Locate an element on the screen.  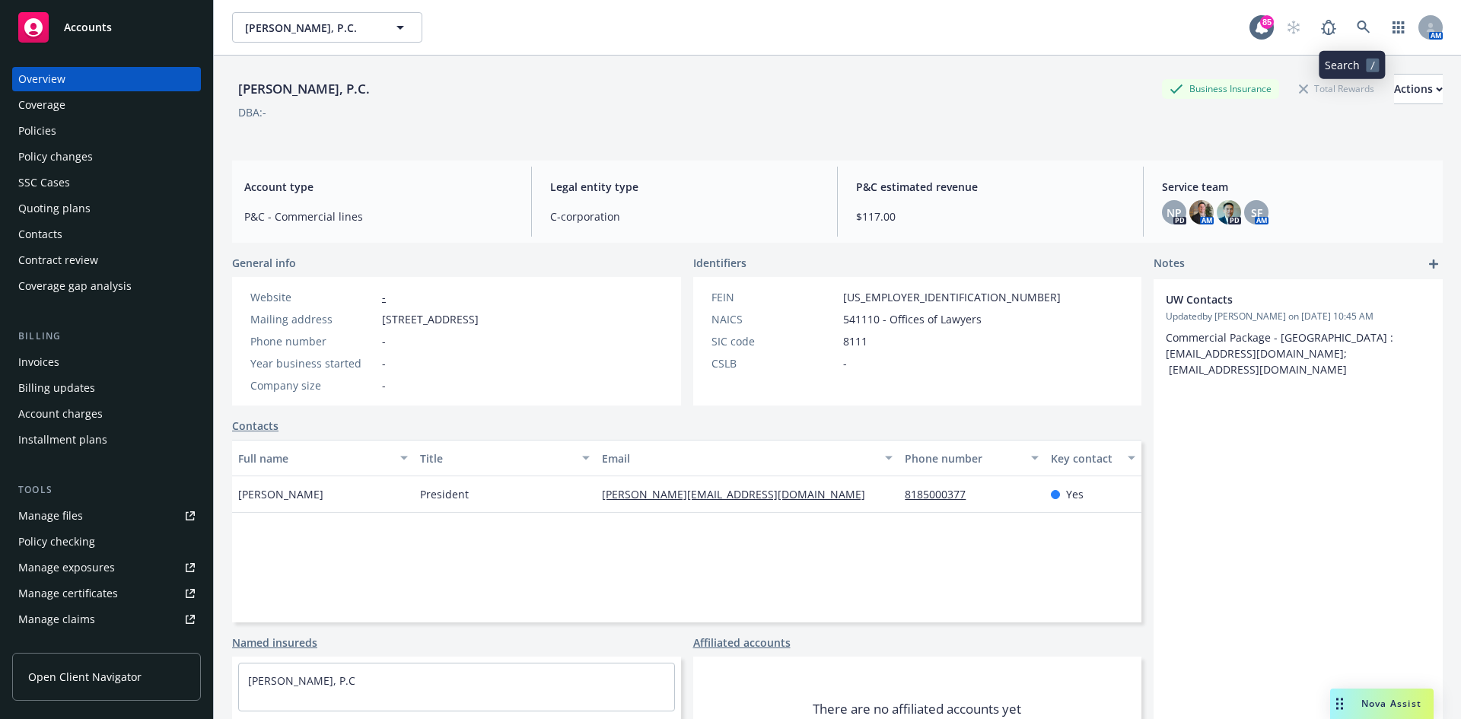
div: 85 is located at coordinates (1267, 22).